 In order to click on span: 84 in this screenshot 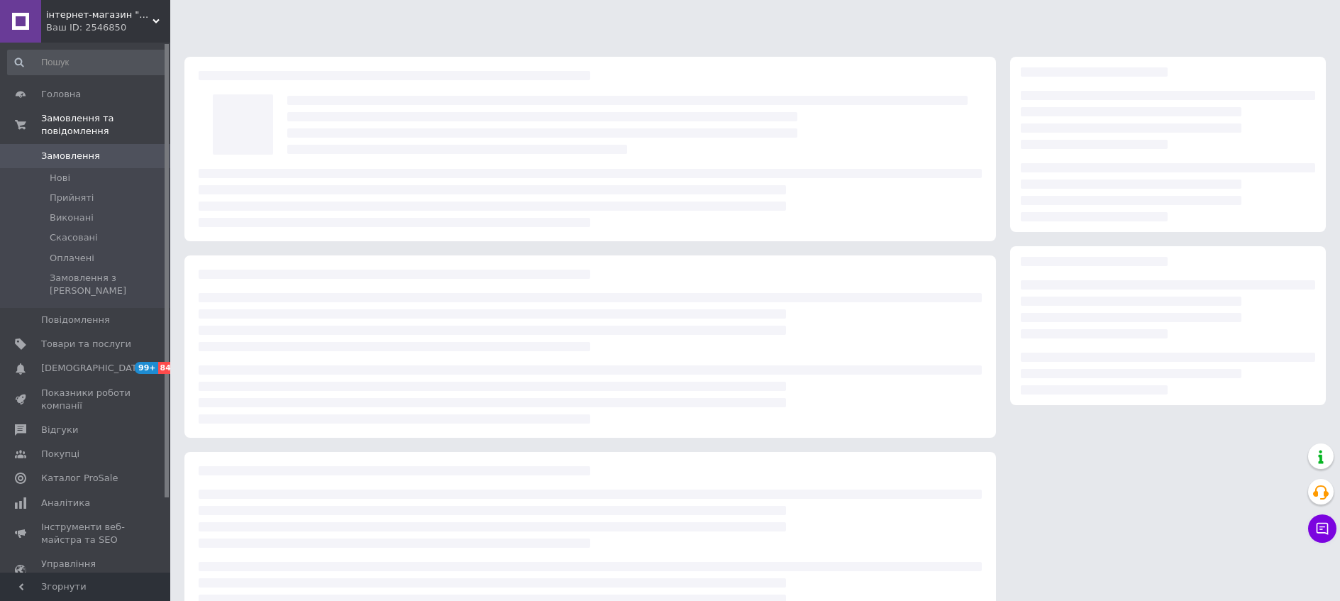, I will do `click(166, 368)`.